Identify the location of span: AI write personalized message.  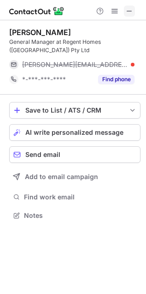
(74, 132).